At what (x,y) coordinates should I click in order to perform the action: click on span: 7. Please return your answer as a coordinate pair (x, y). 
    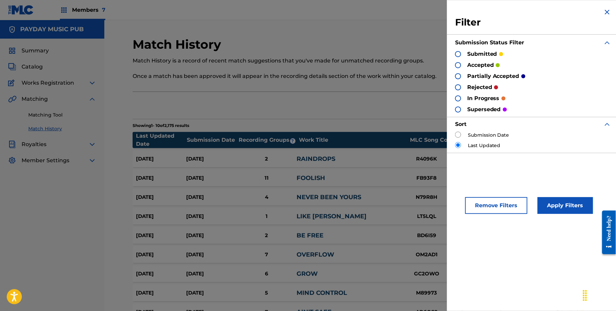
    Looking at the image, I should click on (104, 10).